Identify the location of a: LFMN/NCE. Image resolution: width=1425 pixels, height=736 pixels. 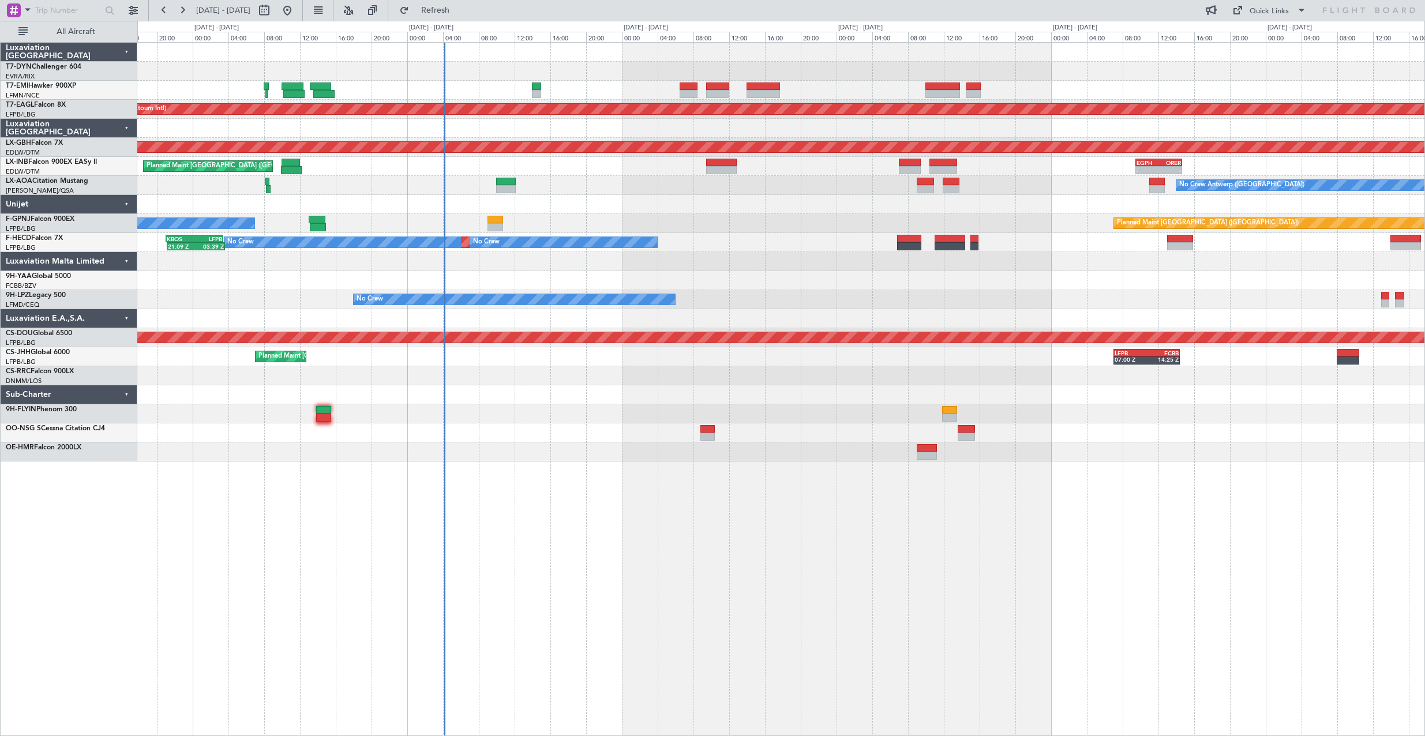
(23, 95).